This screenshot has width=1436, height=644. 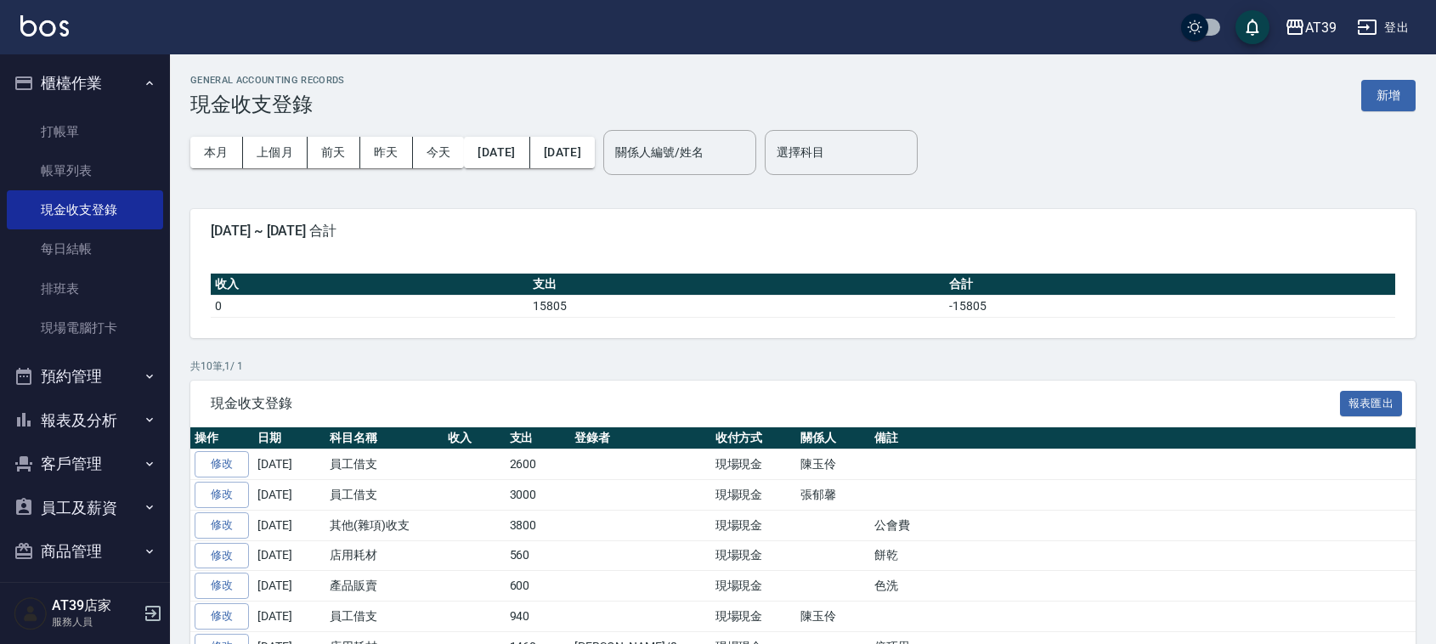 What do you see at coordinates (1143, 439) in the screenshot?
I see `th: 備註` at bounding box center [1143, 439].